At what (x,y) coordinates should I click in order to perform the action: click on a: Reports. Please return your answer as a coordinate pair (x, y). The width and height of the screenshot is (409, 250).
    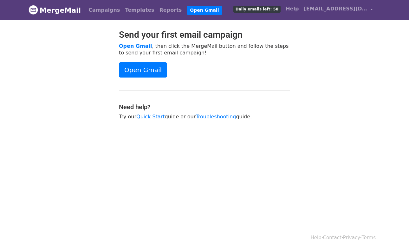
    Looking at the image, I should click on (171, 10).